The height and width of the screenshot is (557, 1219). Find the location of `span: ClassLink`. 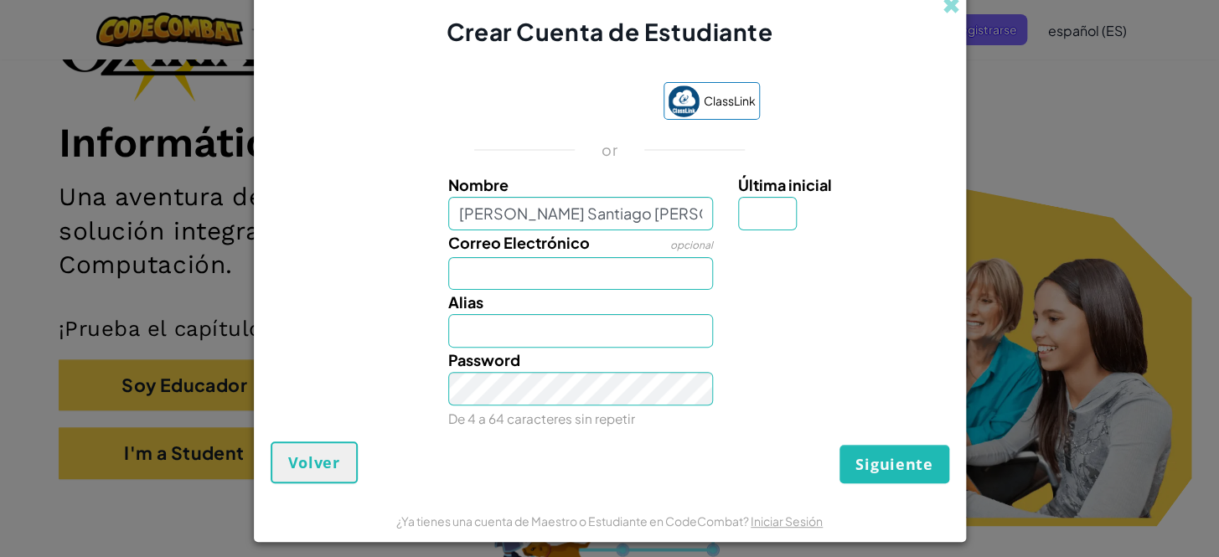

span: ClassLink is located at coordinates (730, 101).